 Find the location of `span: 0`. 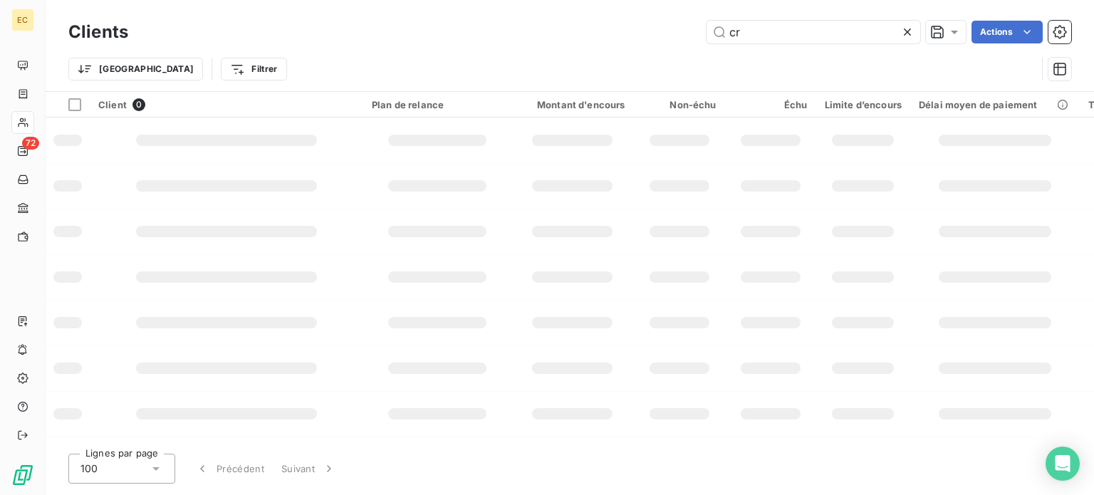

span: 0 is located at coordinates (139, 105).